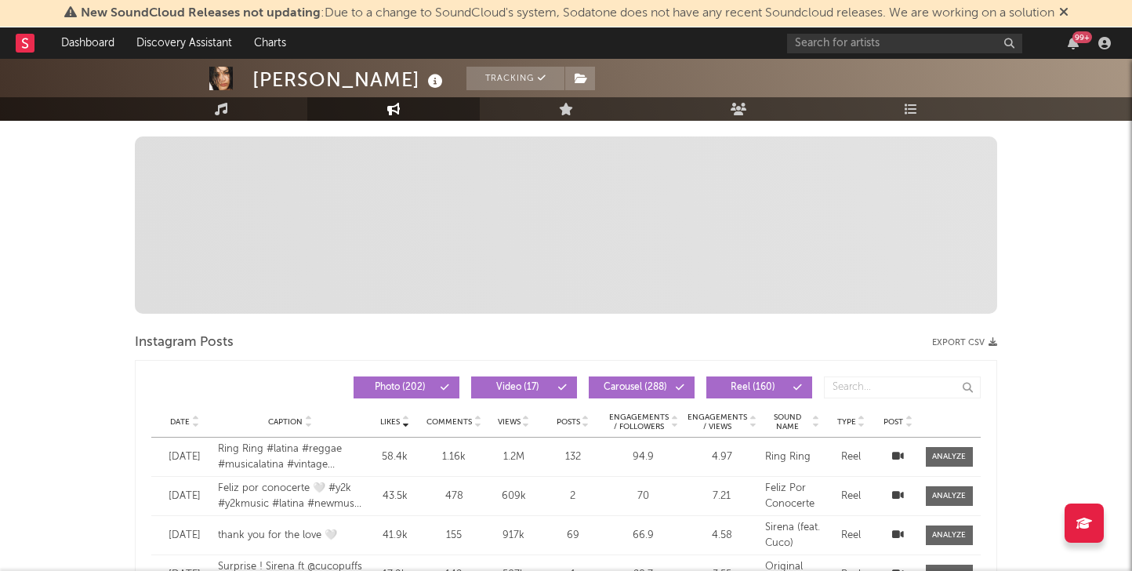 The width and height of the screenshot is (1132, 571). What do you see at coordinates (643, 457) in the screenshot?
I see `div: 94.9` at bounding box center [643, 457].